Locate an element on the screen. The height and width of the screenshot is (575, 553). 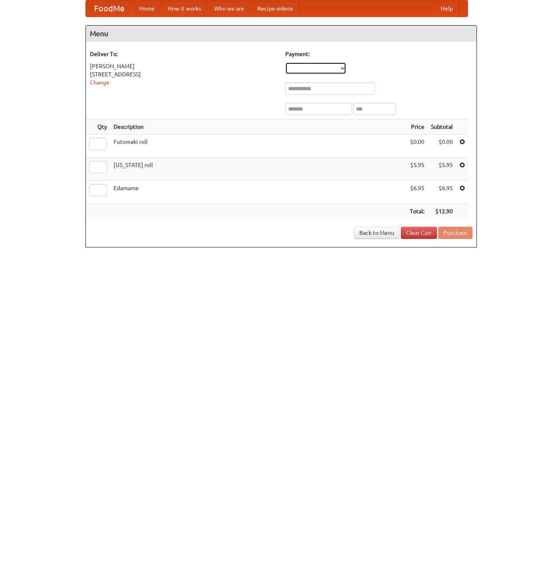
a: Recipe videos is located at coordinates (275, 9).